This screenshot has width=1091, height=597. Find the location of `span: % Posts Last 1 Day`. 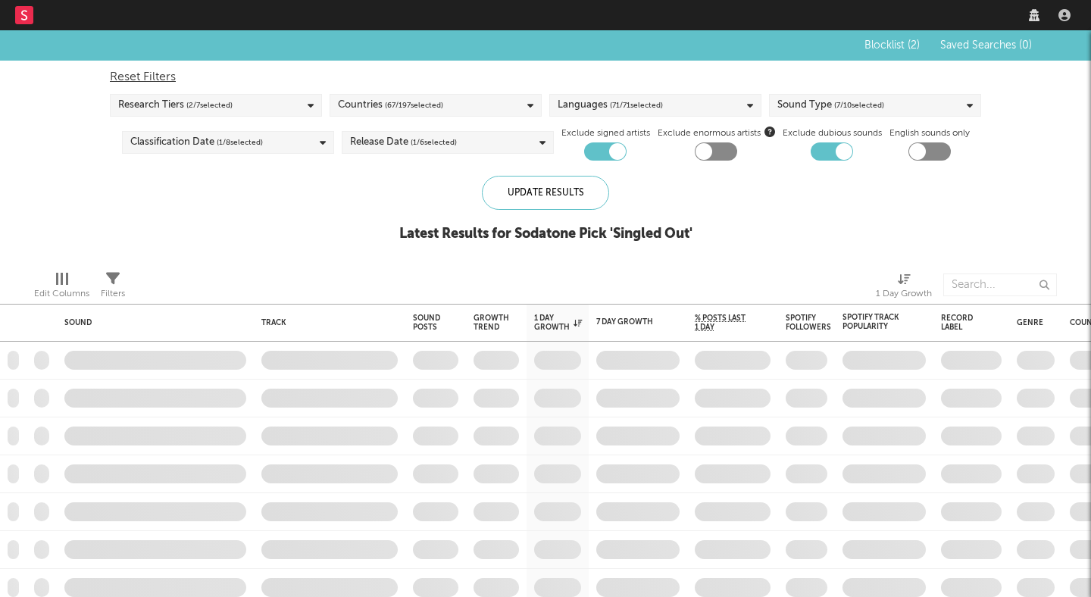

span: % Posts Last 1 Day is located at coordinates (721, 323).